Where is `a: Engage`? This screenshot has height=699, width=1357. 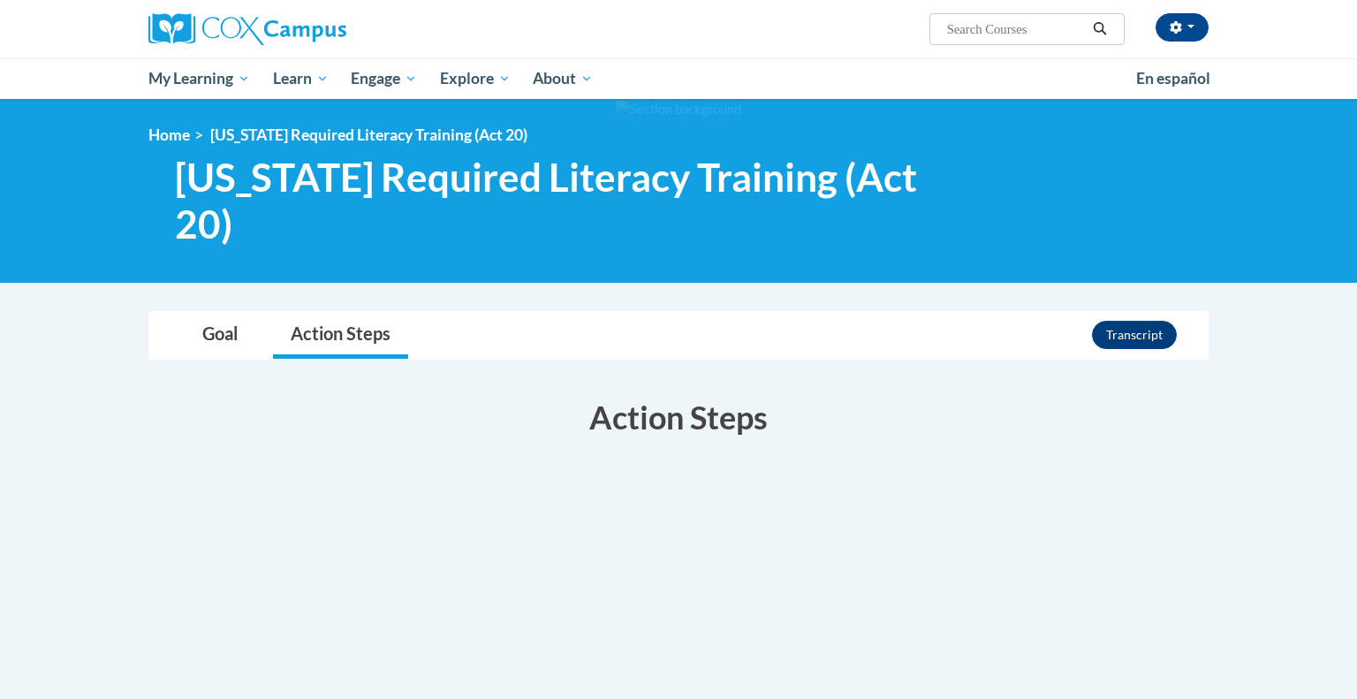 a: Engage is located at coordinates (383, 79).